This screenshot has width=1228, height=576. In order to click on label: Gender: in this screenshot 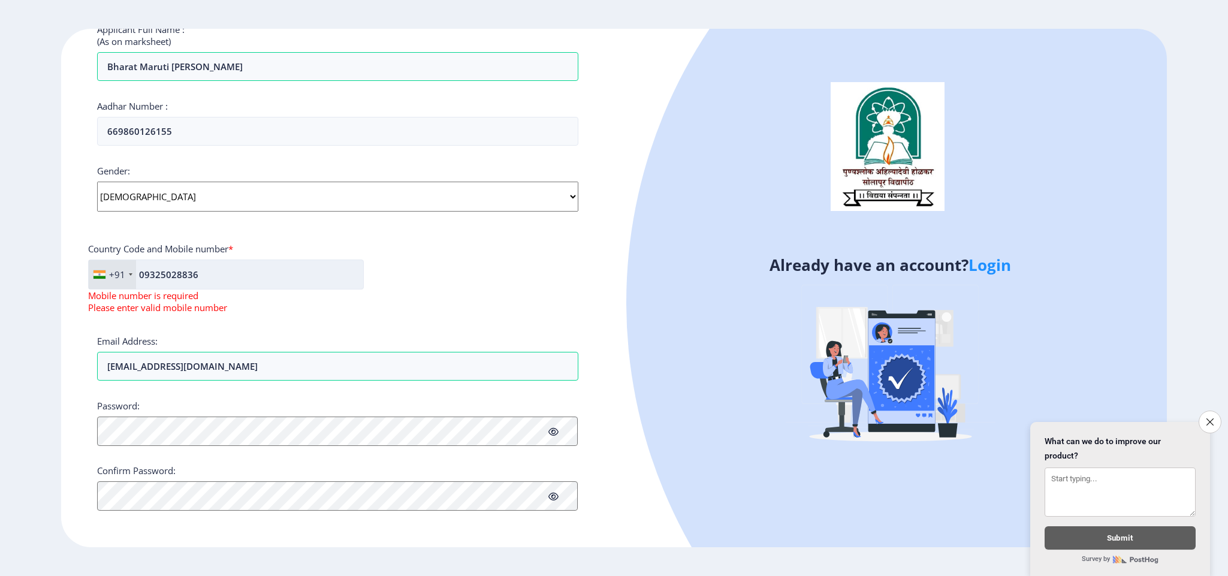, I will do `click(113, 171)`.